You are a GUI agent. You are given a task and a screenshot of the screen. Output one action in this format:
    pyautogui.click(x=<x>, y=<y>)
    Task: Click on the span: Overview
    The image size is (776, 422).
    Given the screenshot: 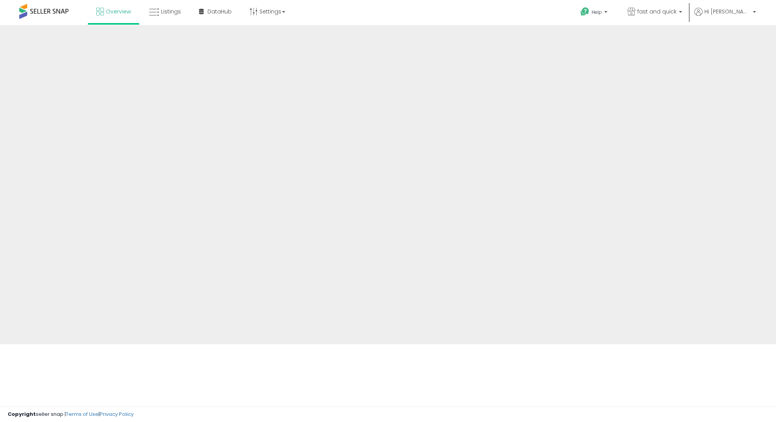 What is the action you would take?
    pyautogui.click(x=118, y=12)
    